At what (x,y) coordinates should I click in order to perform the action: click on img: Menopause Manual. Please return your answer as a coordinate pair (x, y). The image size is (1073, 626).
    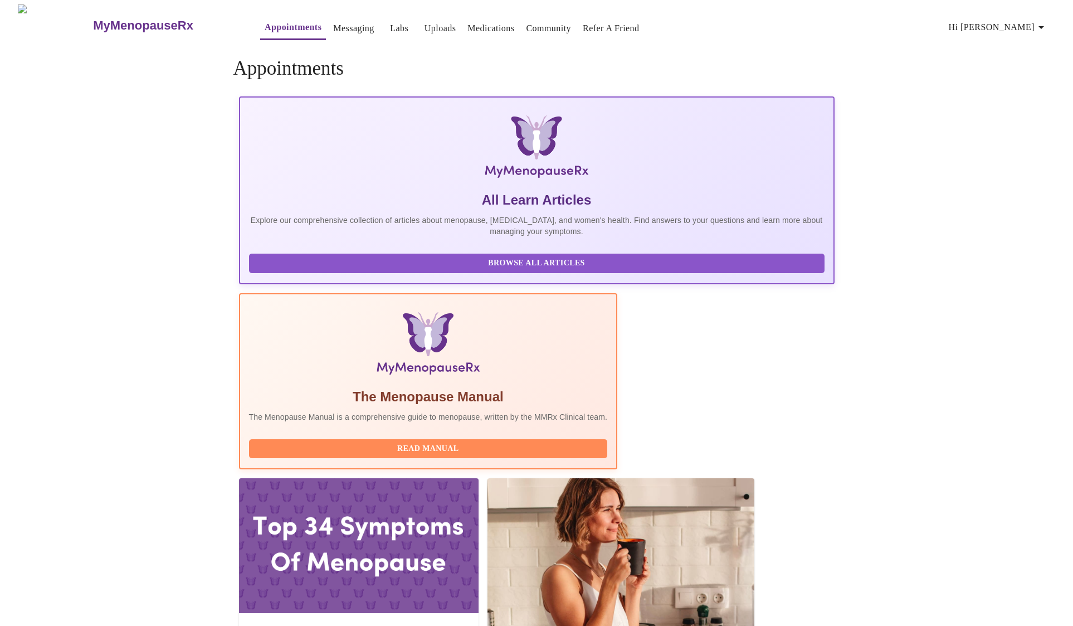
    Looking at the image, I should click on (428, 345).